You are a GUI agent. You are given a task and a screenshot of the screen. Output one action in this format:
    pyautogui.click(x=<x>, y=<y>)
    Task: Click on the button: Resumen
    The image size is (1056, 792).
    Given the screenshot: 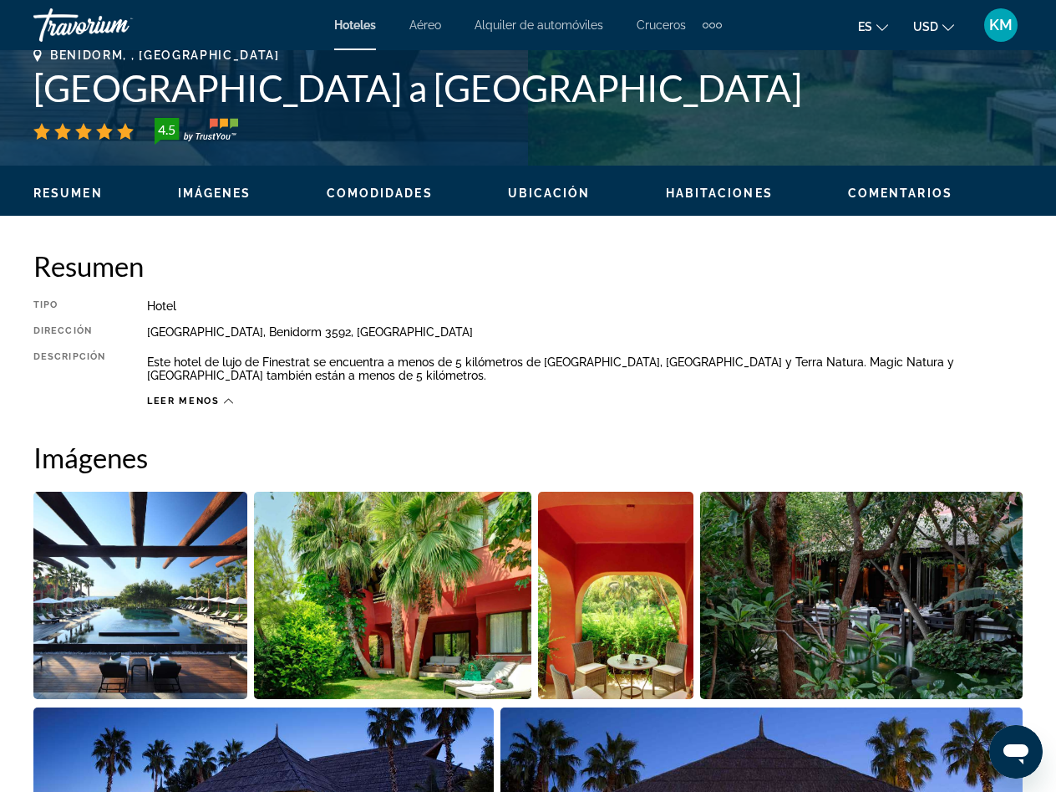 What is the action you would take?
    pyautogui.click(x=68, y=193)
    